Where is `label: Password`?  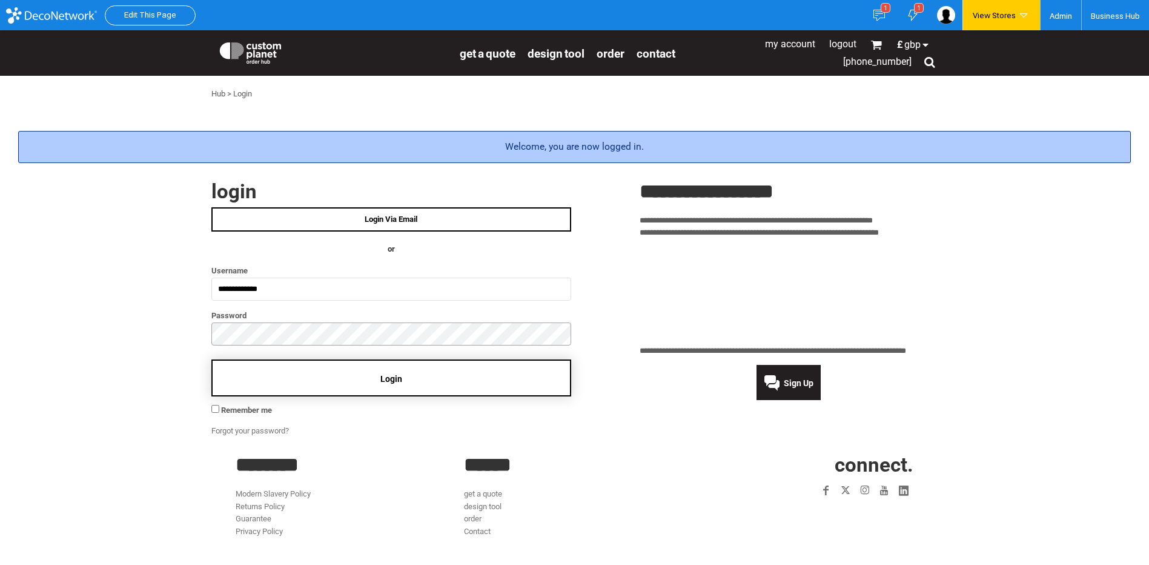
label: Password is located at coordinates (391, 315).